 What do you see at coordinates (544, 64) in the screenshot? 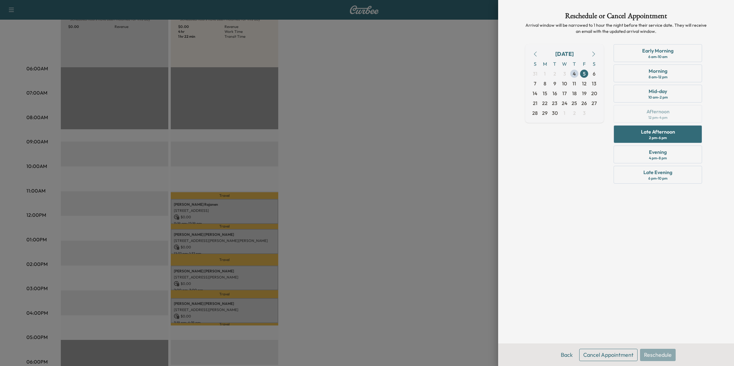
I see `span: M` at bounding box center [544, 64].